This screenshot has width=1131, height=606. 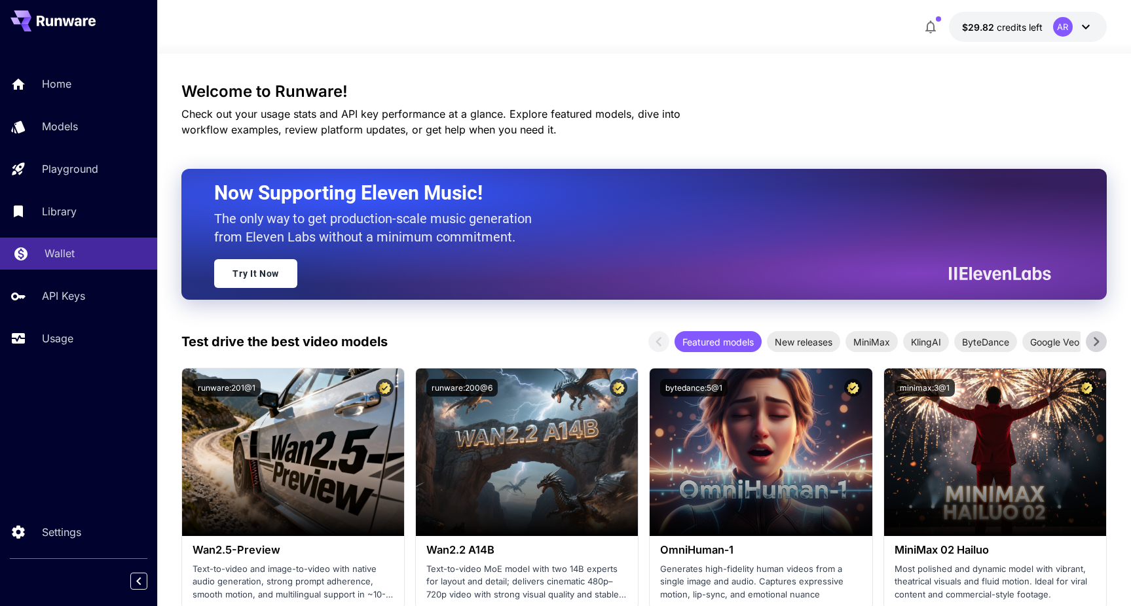 I want to click on span: Featured models, so click(x=718, y=342).